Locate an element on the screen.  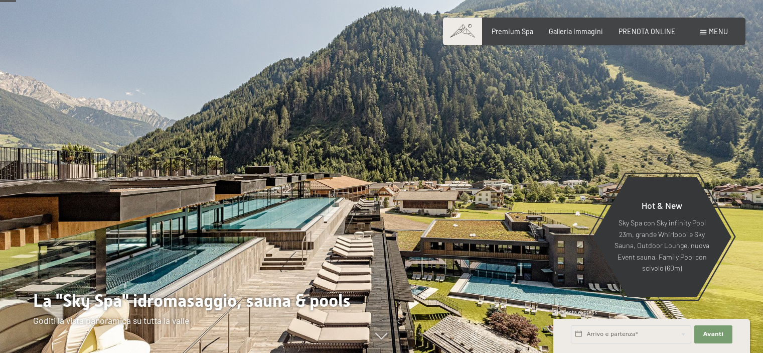
span: Galleria immagini is located at coordinates (576, 31).